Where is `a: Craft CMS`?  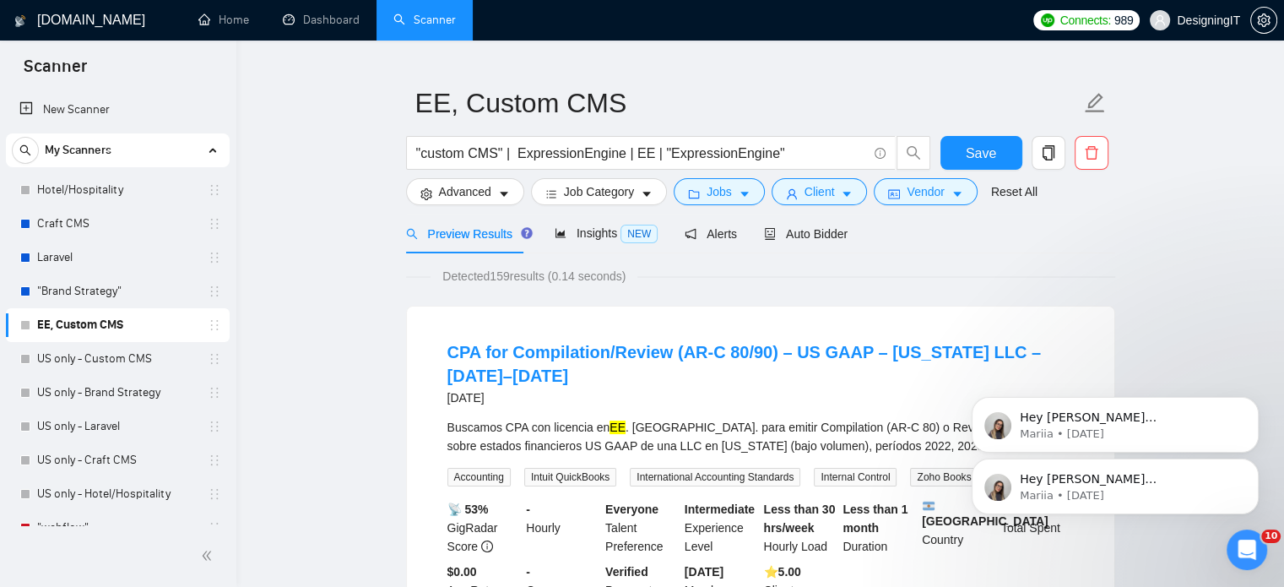 a: Craft CMS is located at coordinates (117, 224).